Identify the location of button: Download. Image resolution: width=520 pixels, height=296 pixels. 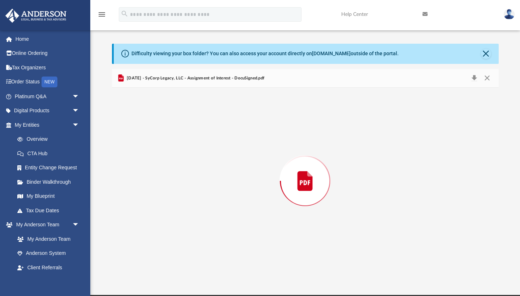
(475, 78).